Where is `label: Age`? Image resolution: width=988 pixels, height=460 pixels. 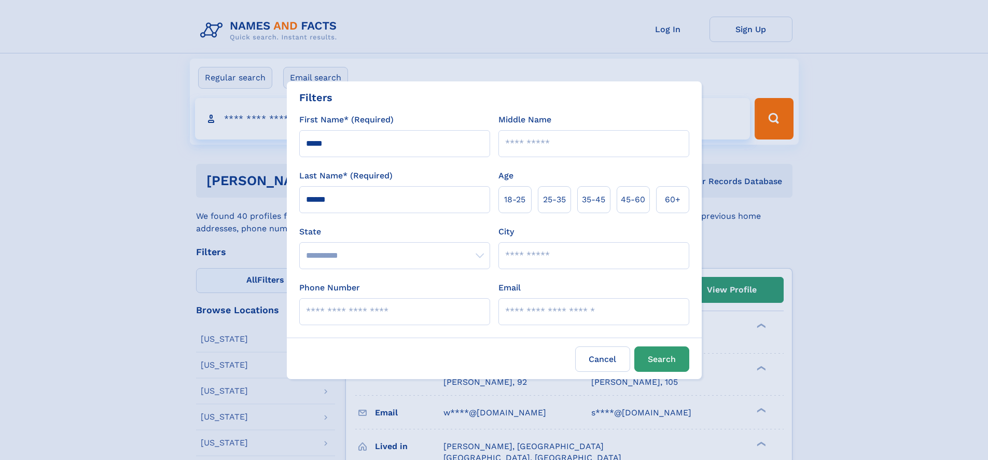 label: Age is located at coordinates (506, 176).